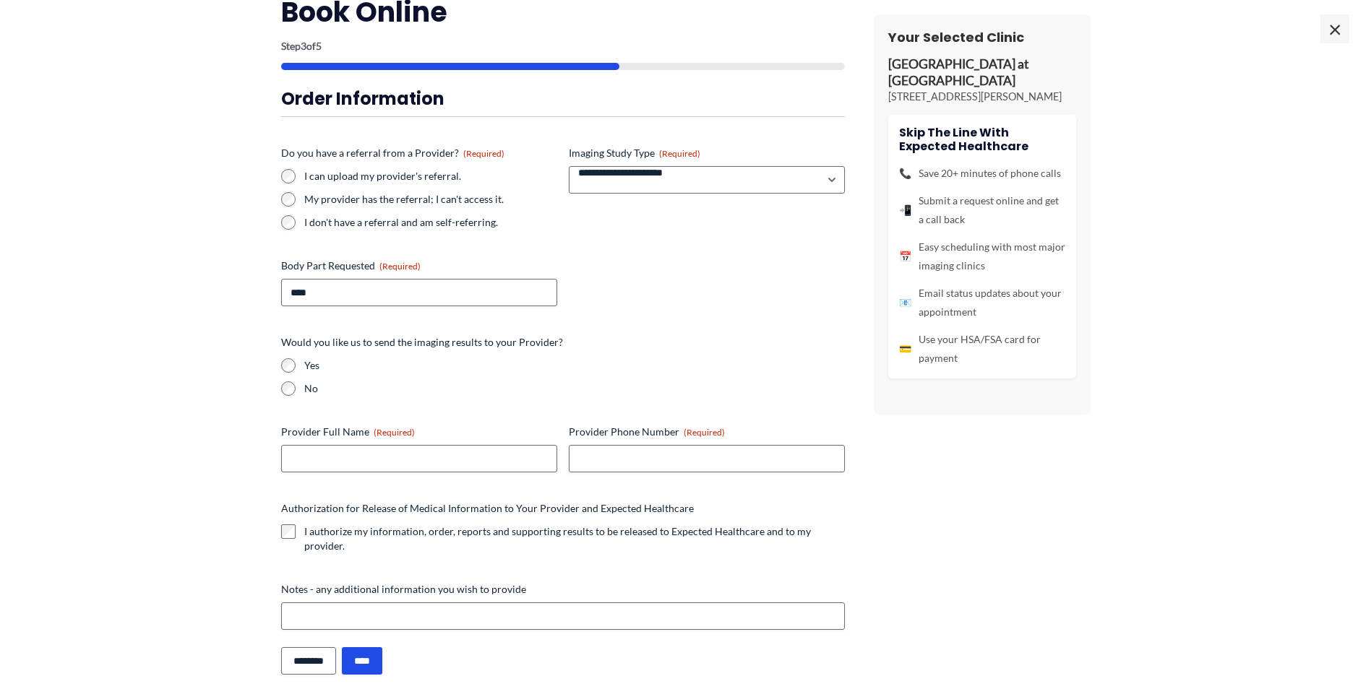 This screenshot has height=689, width=1371. Describe the element at coordinates (431, 199) in the screenshot. I see `label: My provider has the referral; I can't access it.` at that location.